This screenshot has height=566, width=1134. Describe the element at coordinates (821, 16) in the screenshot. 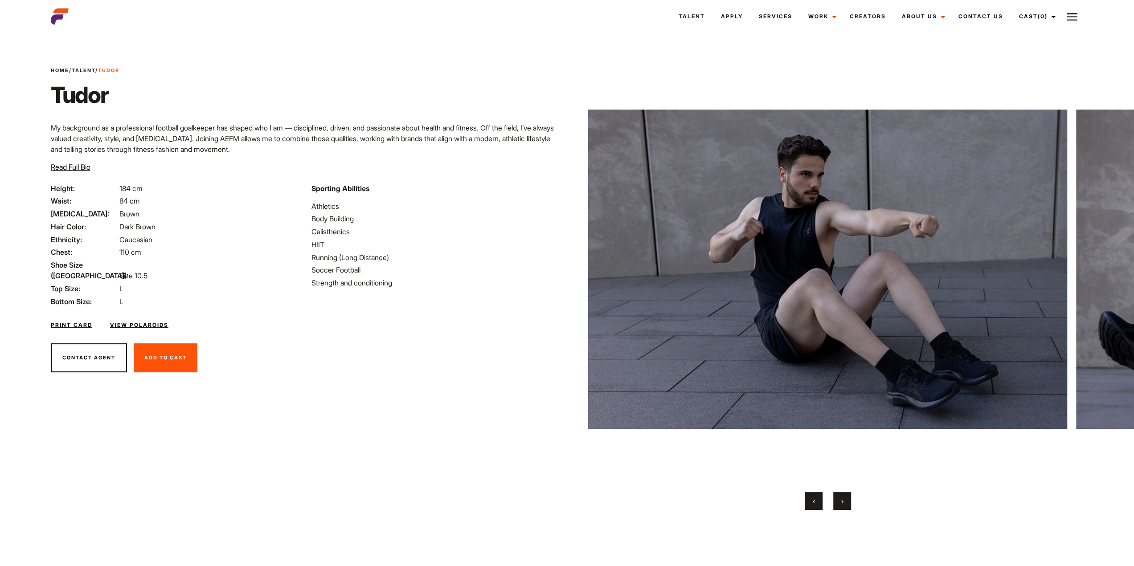

I see `a: Work` at that location.